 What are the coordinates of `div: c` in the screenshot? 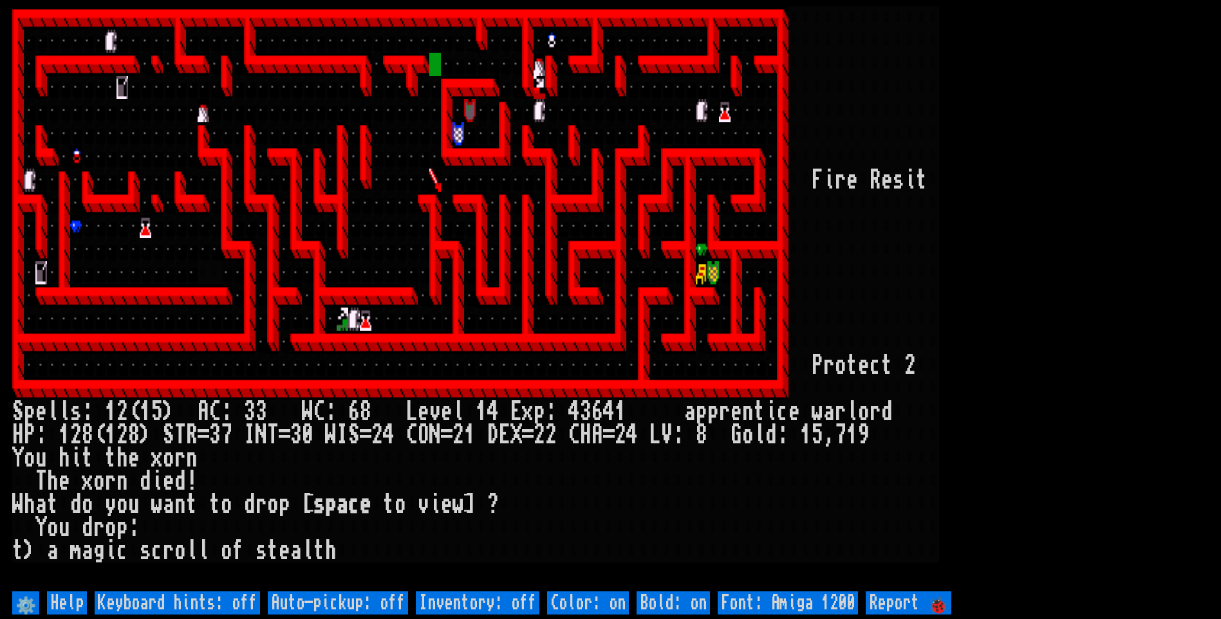 It's located at (875, 366).